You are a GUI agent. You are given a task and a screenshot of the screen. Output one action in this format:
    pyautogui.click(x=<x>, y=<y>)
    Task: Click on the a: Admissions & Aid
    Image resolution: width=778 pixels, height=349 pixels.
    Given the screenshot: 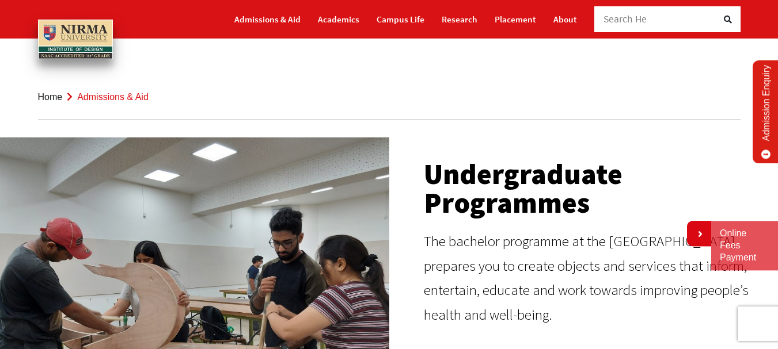 What is the action you would take?
    pyautogui.click(x=267, y=19)
    